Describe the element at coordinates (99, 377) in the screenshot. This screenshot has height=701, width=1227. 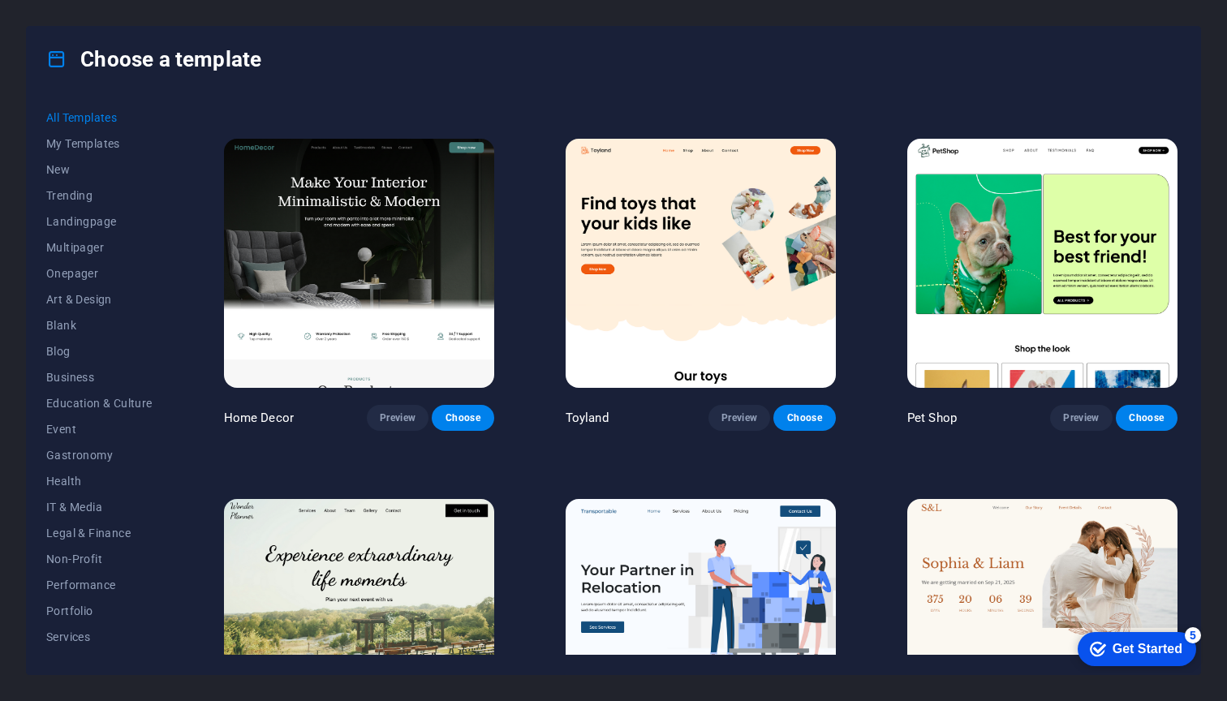
I see `span: Business` at that location.